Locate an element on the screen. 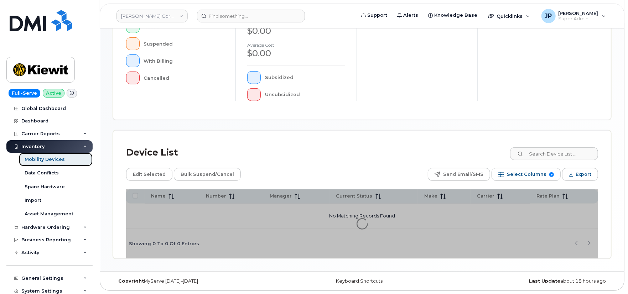 The height and width of the screenshot is (294, 628). input: Find something... is located at coordinates (251, 16).